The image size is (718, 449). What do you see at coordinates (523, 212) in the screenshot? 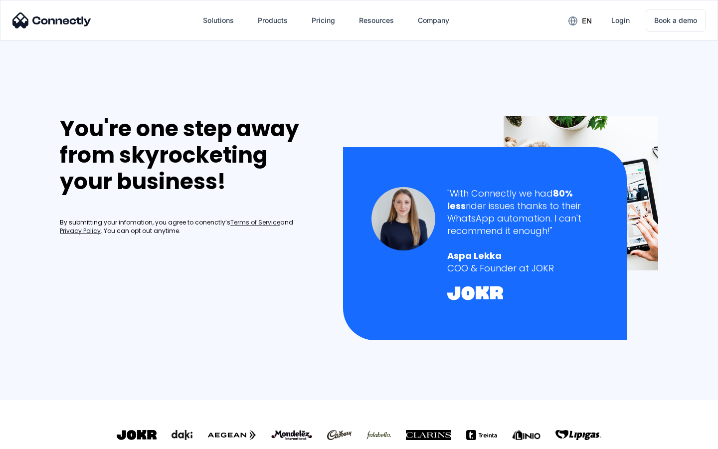
I see `div: "With Connectly we had rider issues thanks to their WhatsApp automation. I can't recommend it eno...` at bounding box center [523, 212].